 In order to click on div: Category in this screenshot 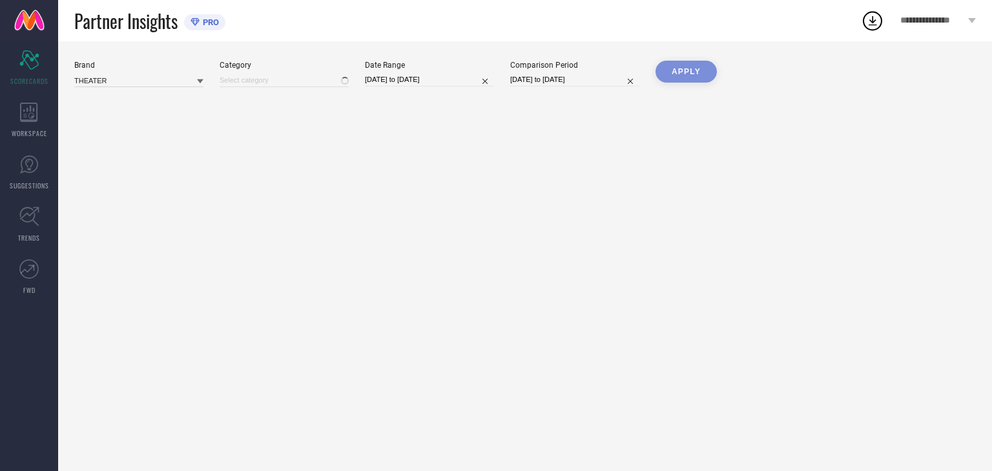, I will do `click(284, 65)`.